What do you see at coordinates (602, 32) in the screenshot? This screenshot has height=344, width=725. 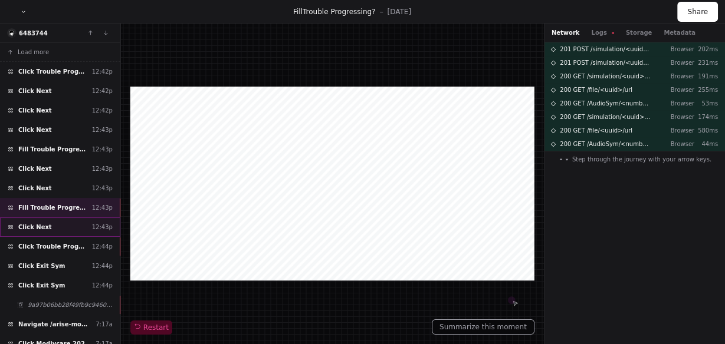 I see `button: Logs` at bounding box center [602, 32].